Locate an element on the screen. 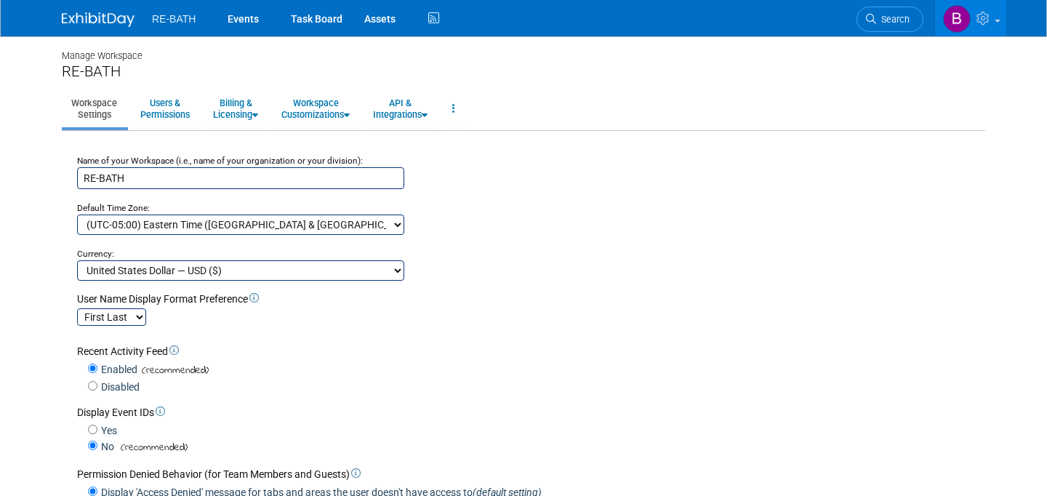 The height and width of the screenshot is (496, 1047). div: Recent Activity Feed is located at coordinates (529, 351).